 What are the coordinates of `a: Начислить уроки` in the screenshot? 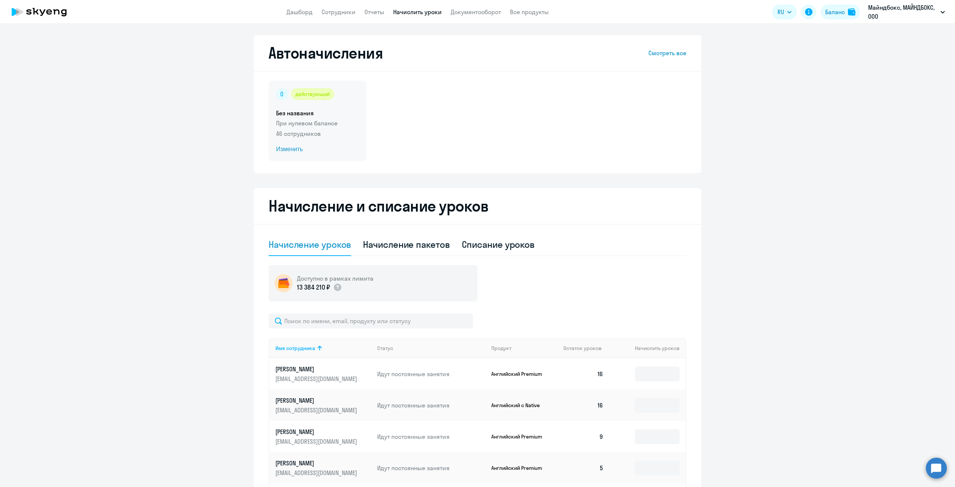 It's located at (418, 12).